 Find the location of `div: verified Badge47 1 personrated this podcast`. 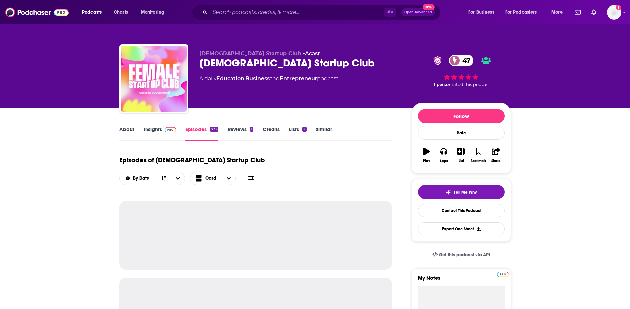

div: verified Badge47 1 personrated this podcast is located at coordinates (461, 71).